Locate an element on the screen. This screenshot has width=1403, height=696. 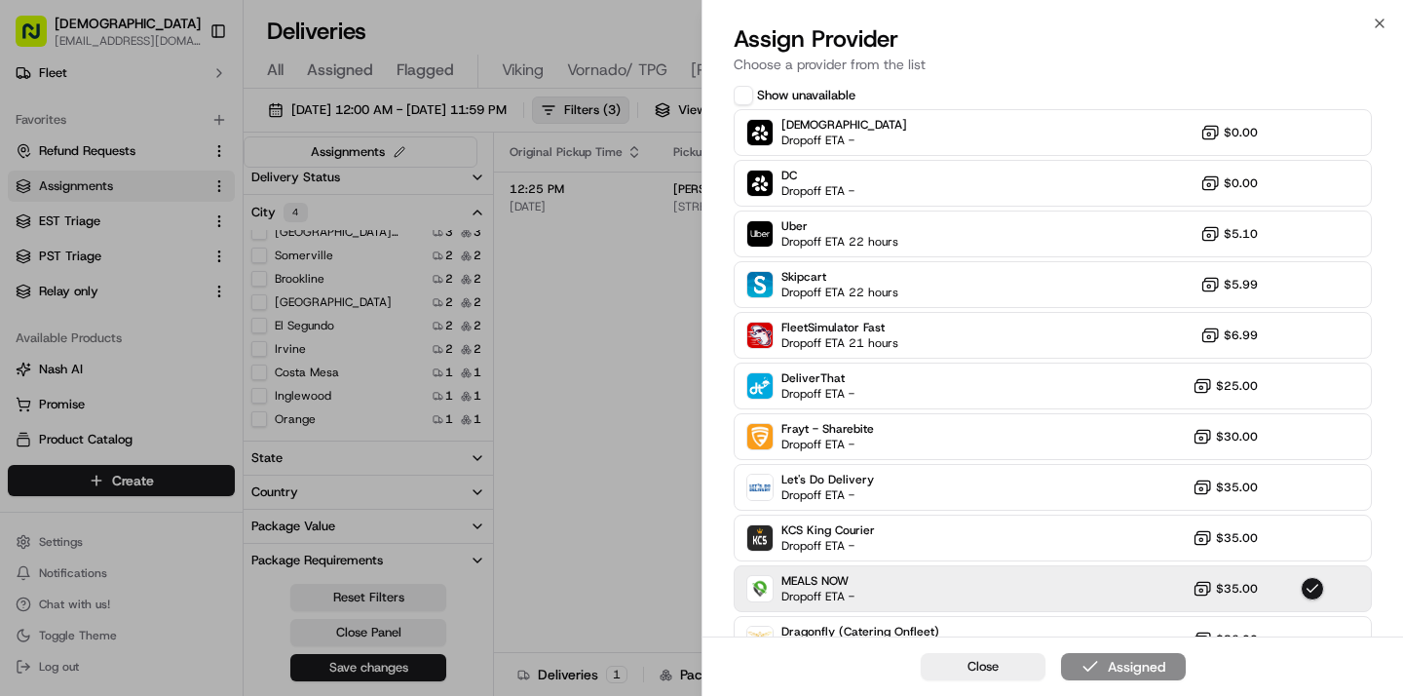
span: Let's Do Delivery is located at coordinates (827, 479).